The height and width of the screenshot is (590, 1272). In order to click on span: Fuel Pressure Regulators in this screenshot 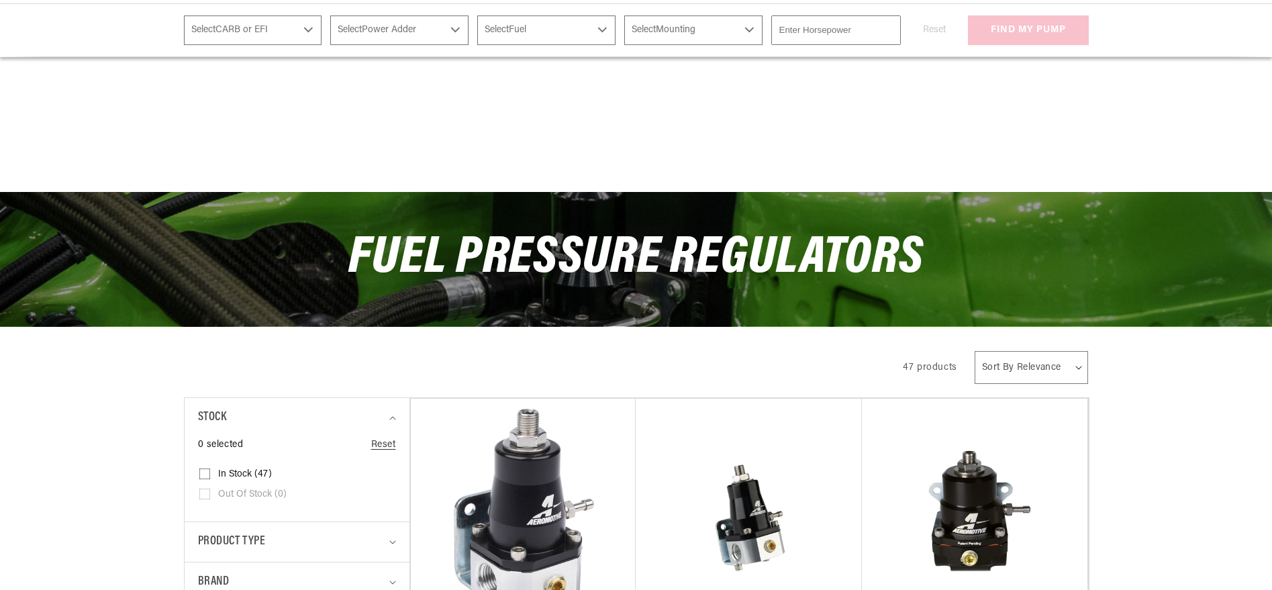, I will do `click(636, 258)`.